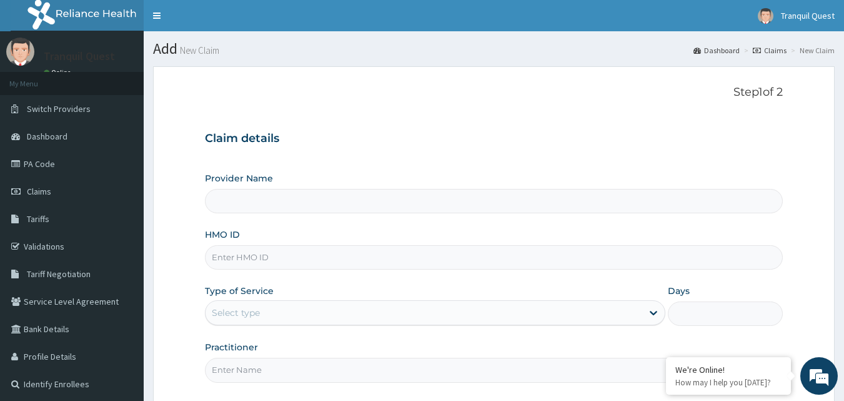 The height and width of the screenshot is (401, 844). Describe the element at coordinates (236, 312) in the screenshot. I see `div: Select type` at that location.